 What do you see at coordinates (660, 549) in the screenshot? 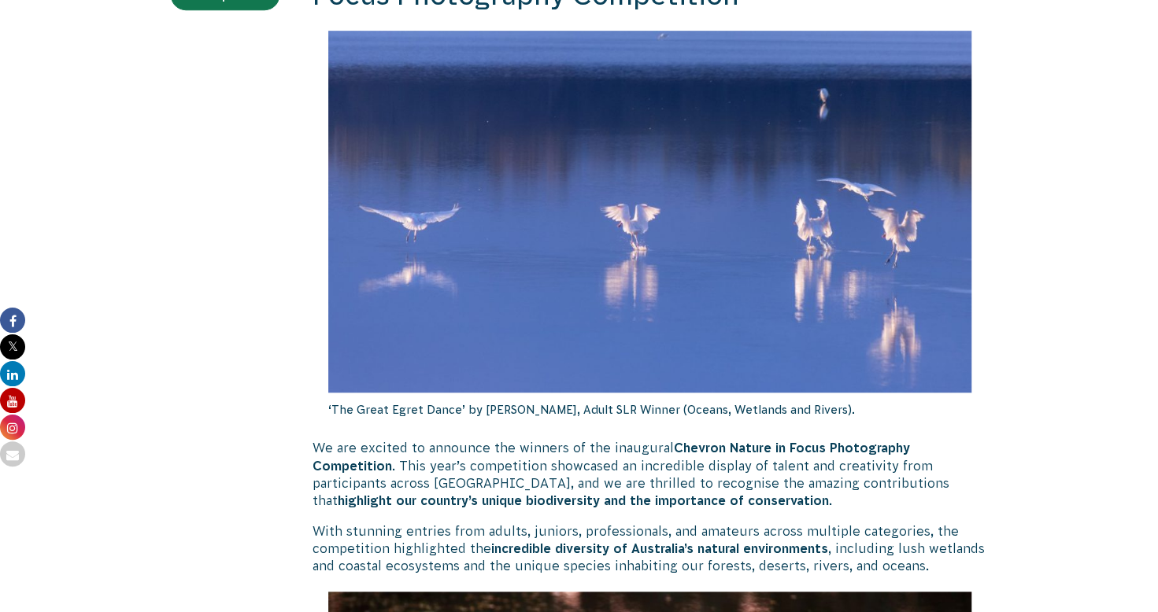
I see `strong: incredible diversity of Australia’s natural environments` at bounding box center [660, 549].